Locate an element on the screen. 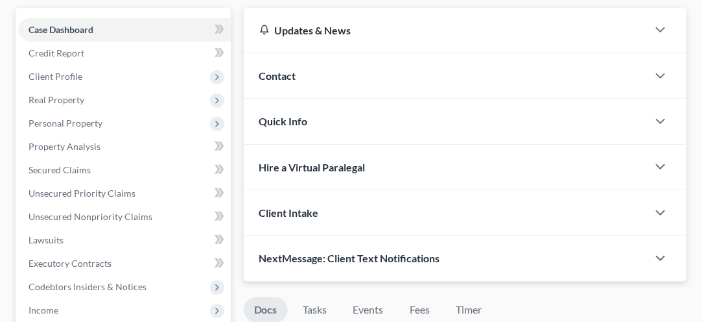  a: Unsecured Nonpriority Claims is located at coordinates (124, 217).